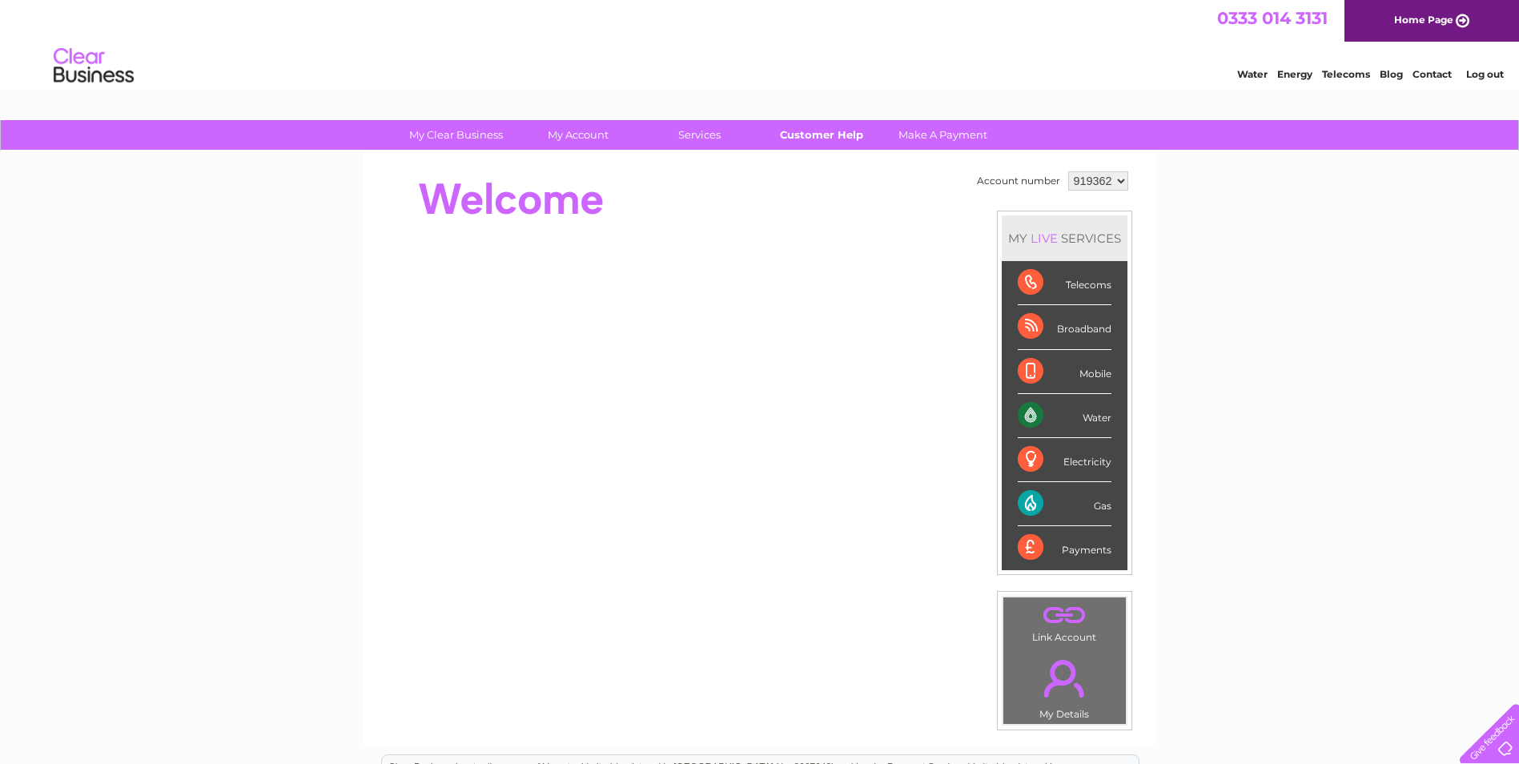 The height and width of the screenshot is (764, 1519). What do you see at coordinates (821, 134) in the screenshot?
I see `a: Customer Help` at bounding box center [821, 134].